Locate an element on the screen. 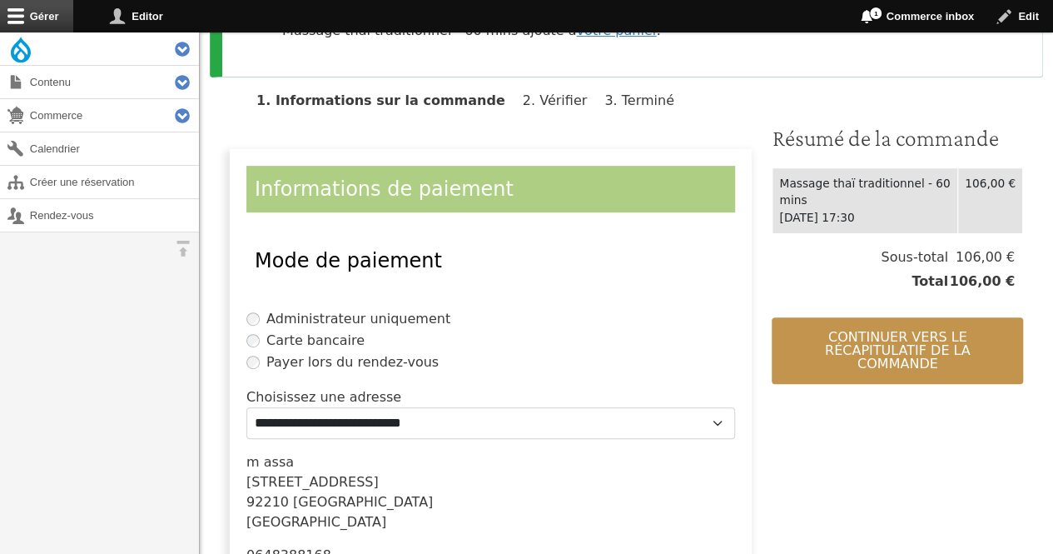  a: votre panier is located at coordinates (616, 30).